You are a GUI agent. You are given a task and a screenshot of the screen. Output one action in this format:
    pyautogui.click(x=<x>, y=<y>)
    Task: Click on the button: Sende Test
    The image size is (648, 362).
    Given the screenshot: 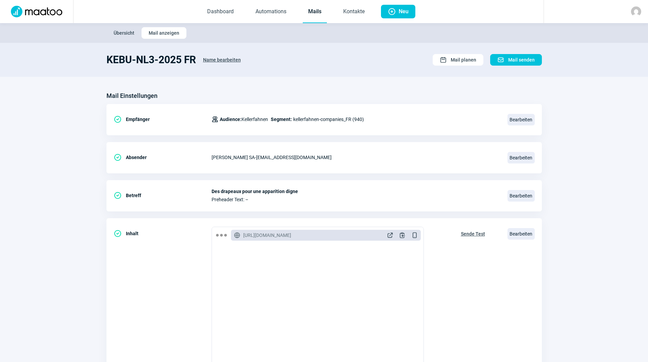 What is the action you would take?
    pyautogui.click(x=473, y=233)
    